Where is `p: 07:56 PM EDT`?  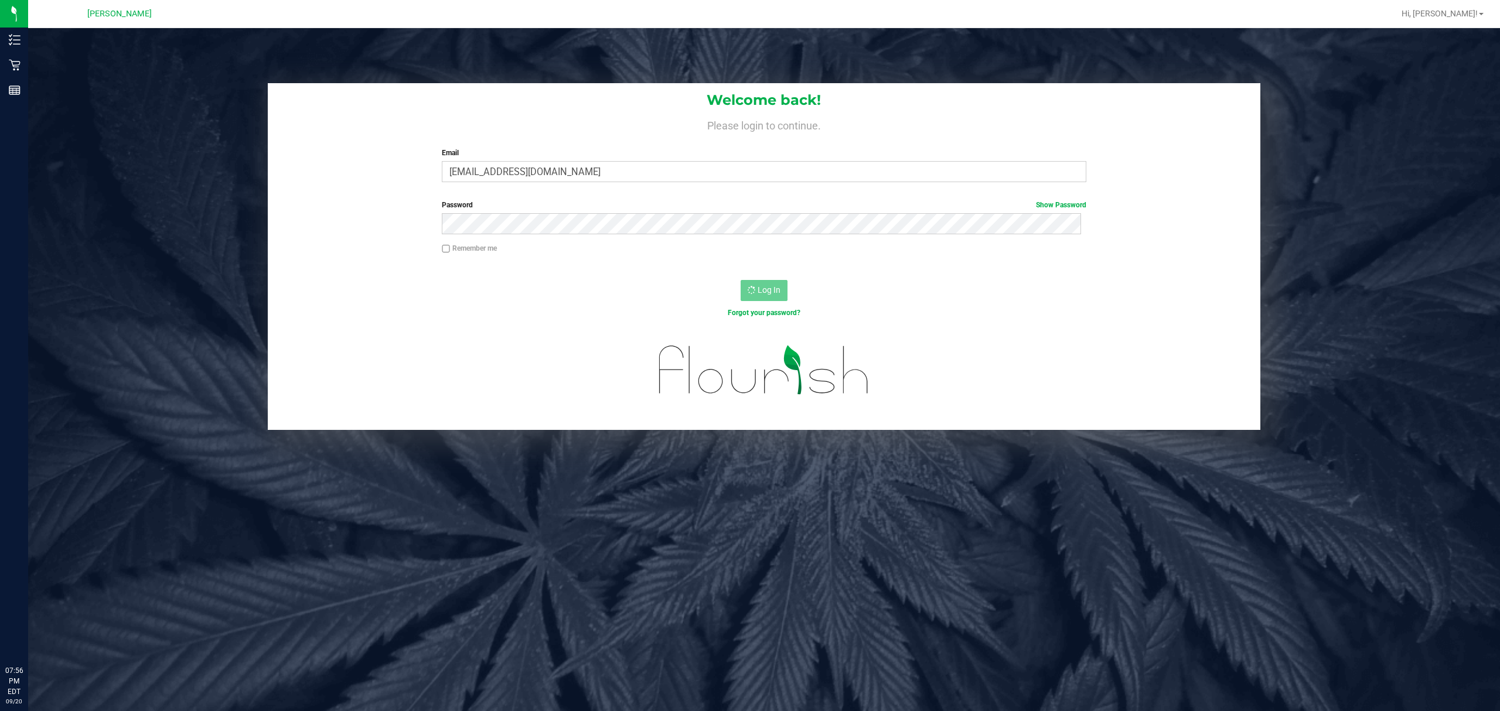 p: 07:56 PM EDT is located at coordinates (14, 681).